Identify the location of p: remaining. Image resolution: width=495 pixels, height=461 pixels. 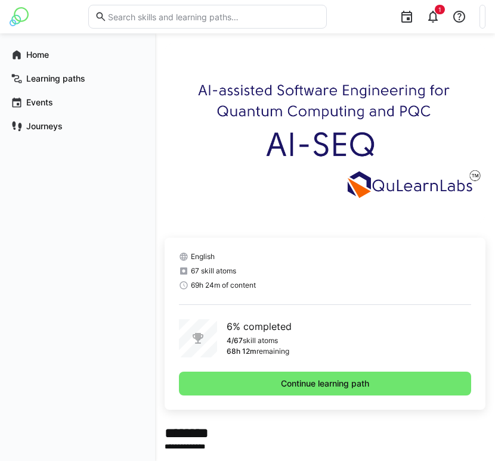
(272, 352).